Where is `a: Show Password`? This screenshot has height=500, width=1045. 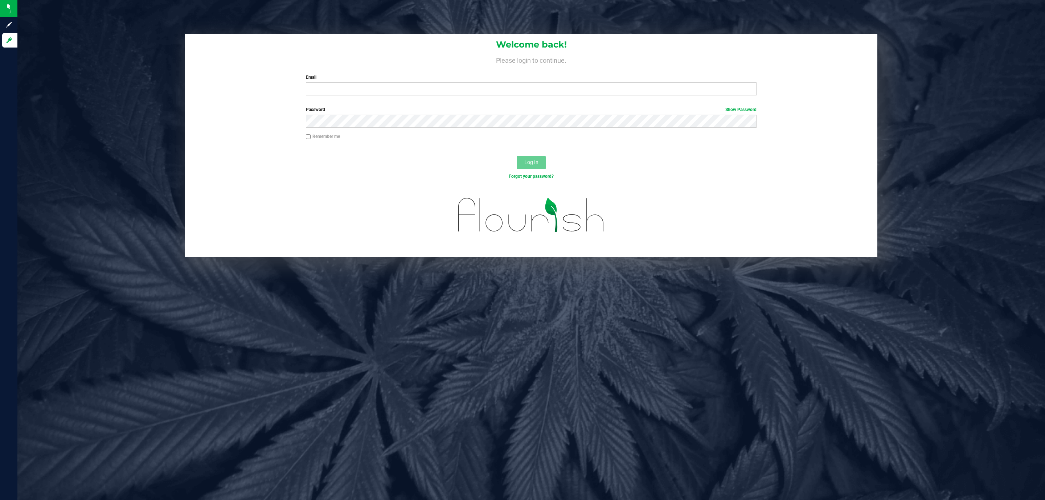 a: Show Password is located at coordinates (741, 110).